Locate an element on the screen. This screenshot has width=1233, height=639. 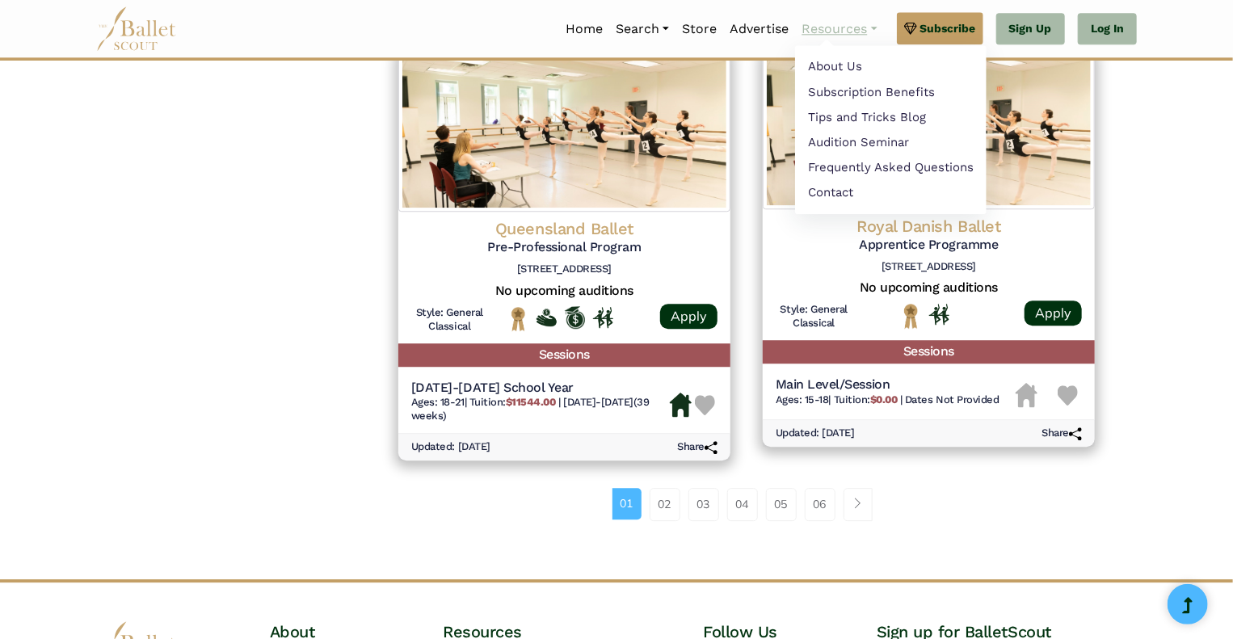
a: 06 is located at coordinates (820, 504).